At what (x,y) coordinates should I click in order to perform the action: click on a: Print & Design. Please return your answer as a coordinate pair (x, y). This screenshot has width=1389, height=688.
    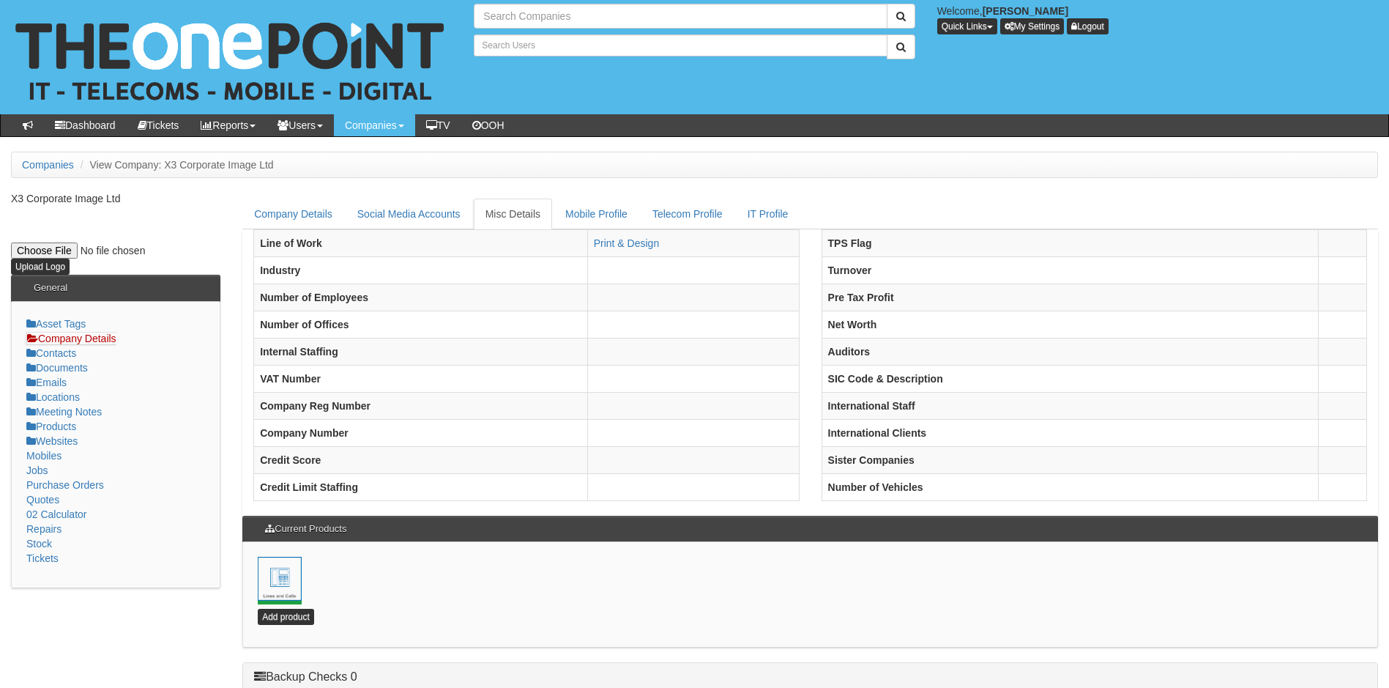
    Looking at the image, I should click on (626, 243).